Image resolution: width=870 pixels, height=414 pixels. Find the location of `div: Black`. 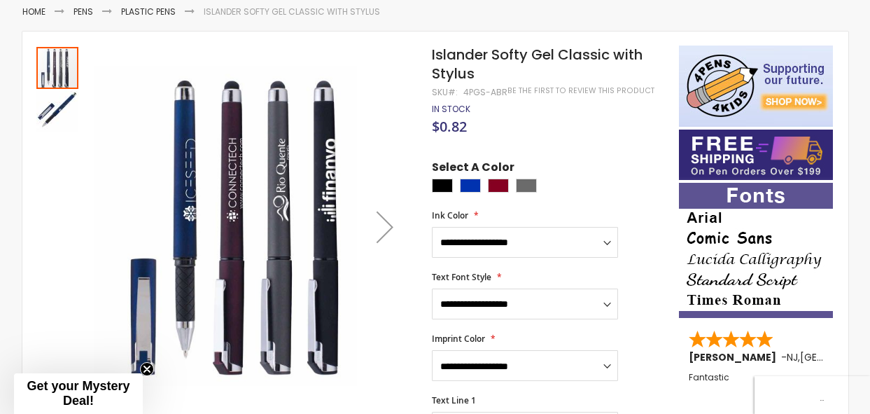

div: Black is located at coordinates (443, 186).